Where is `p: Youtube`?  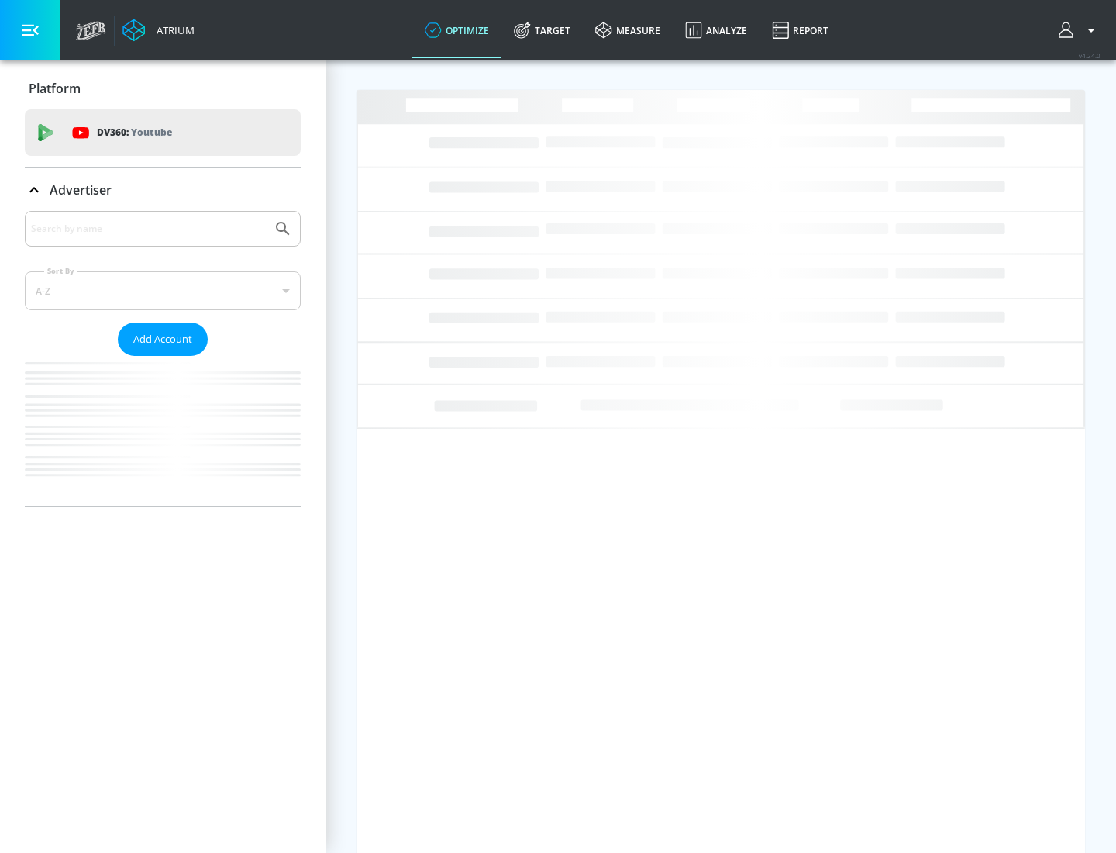
p: Youtube is located at coordinates (151, 132).